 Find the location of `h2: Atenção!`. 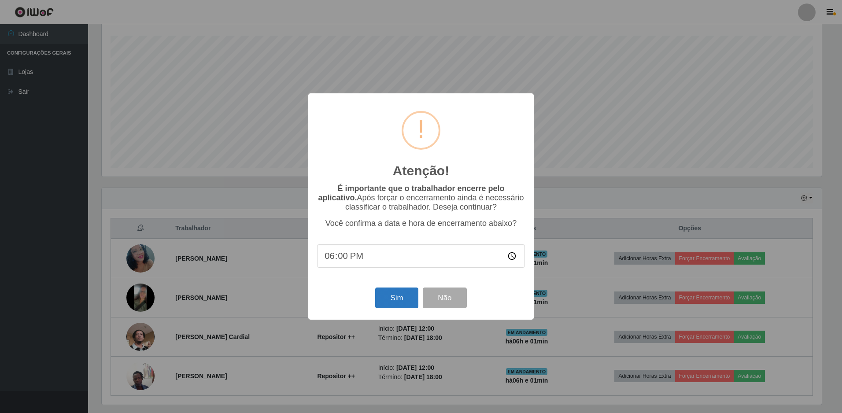

h2: Atenção! is located at coordinates (421, 171).